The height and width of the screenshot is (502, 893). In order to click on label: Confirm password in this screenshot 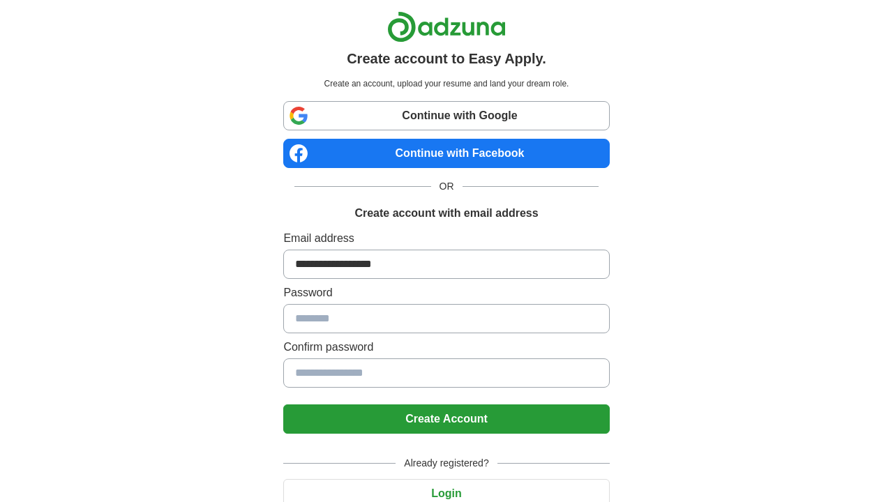, I will do `click(446, 347)`.